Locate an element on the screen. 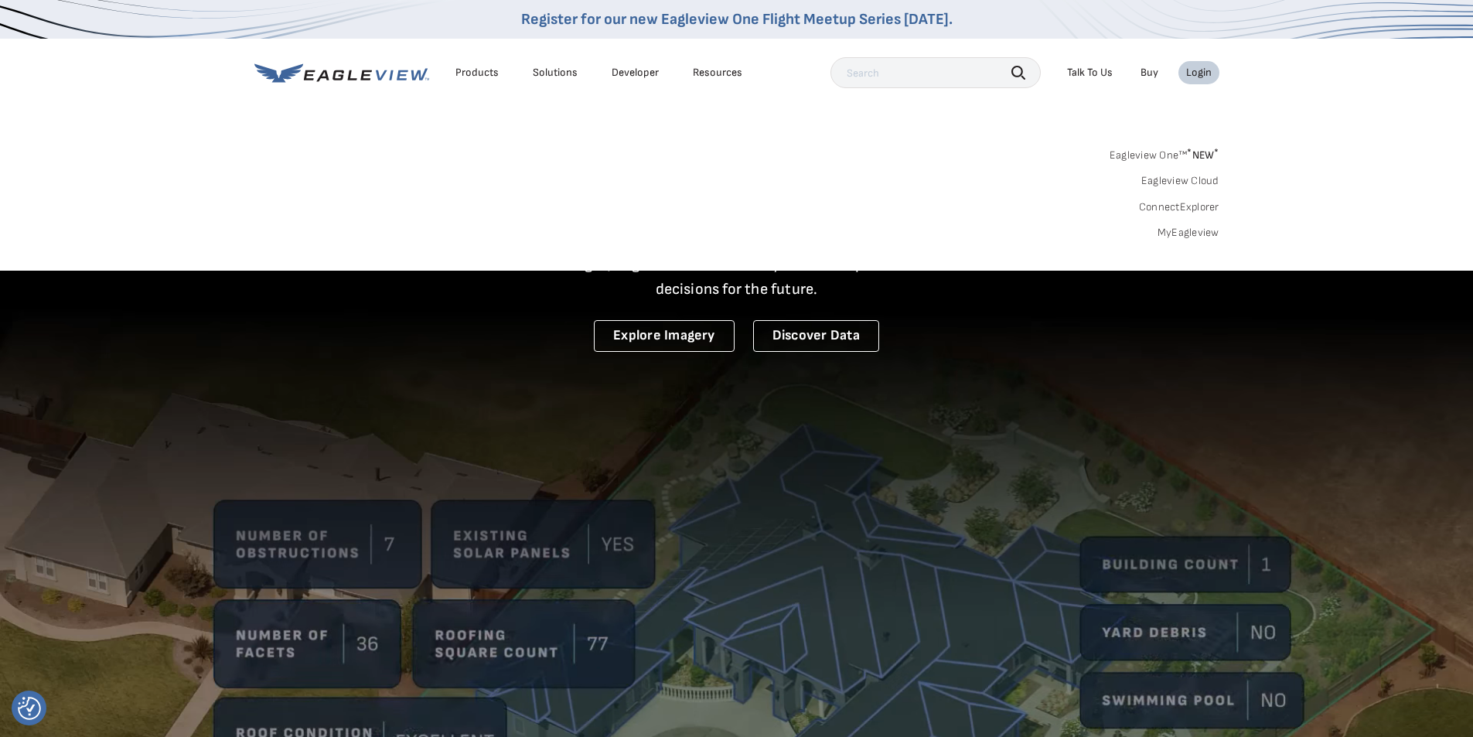 This screenshot has width=1473, height=737. div: Talk To Us is located at coordinates (1089, 73).